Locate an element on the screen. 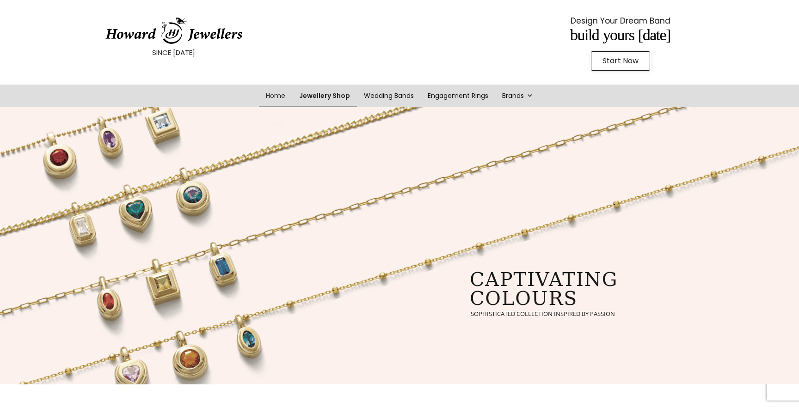  rs-layer: sophisticated collection inspired by passion is located at coordinates (543, 314).